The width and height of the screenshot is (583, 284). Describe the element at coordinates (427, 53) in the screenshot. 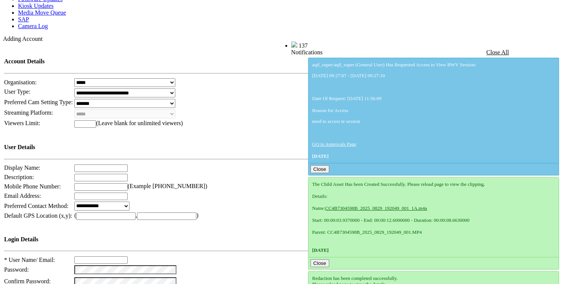

I see `div: Notifications` at that location.